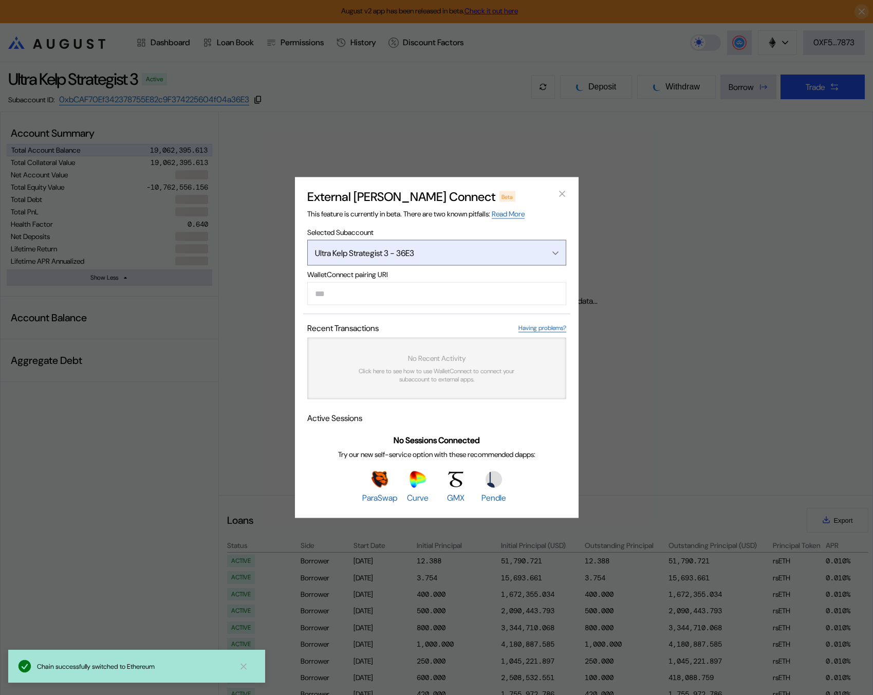 The image size is (873, 695). What do you see at coordinates (343, 328) in the screenshot?
I see `span: Recent Transactions` at bounding box center [343, 328].